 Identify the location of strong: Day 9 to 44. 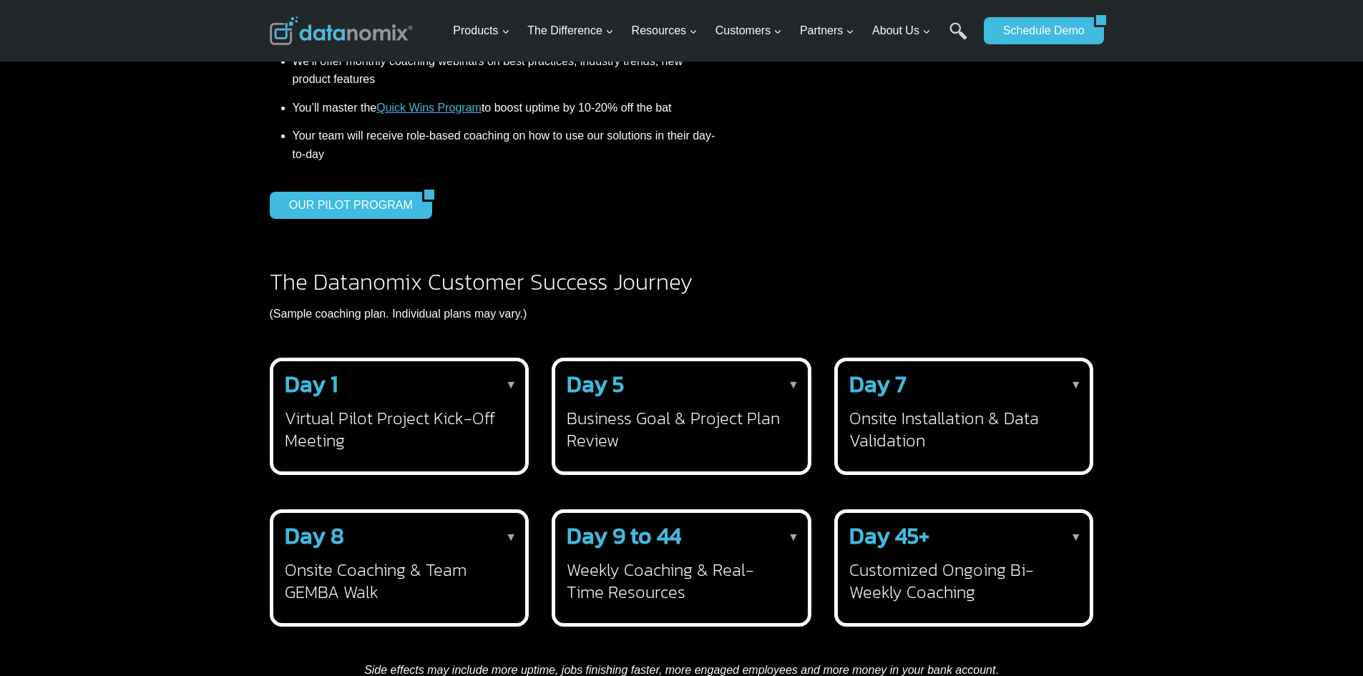
(624, 536).